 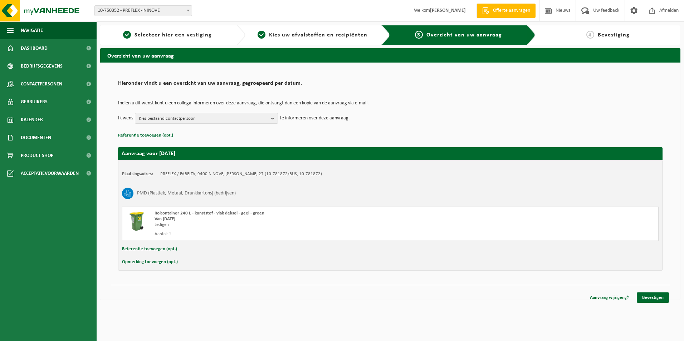 I want to click on span: Product Shop, so click(x=37, y=156).